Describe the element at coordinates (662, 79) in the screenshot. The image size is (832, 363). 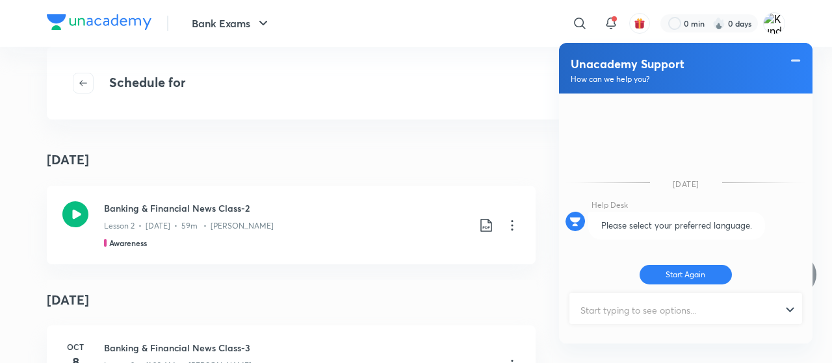
I see `label: How can we help you?` at that location.